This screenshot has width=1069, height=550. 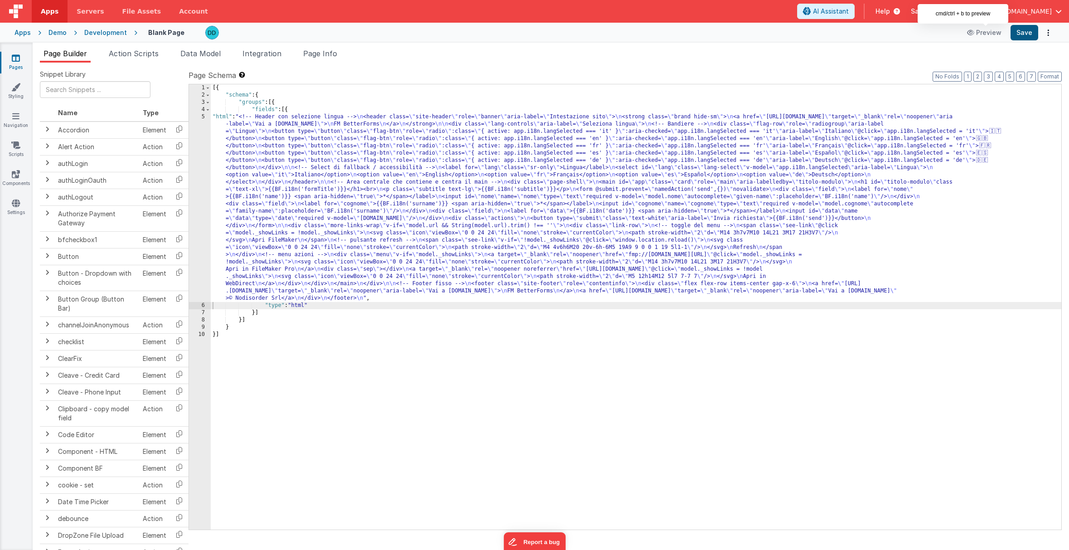 I want to click on div: 2, so click(x=200, y=95).